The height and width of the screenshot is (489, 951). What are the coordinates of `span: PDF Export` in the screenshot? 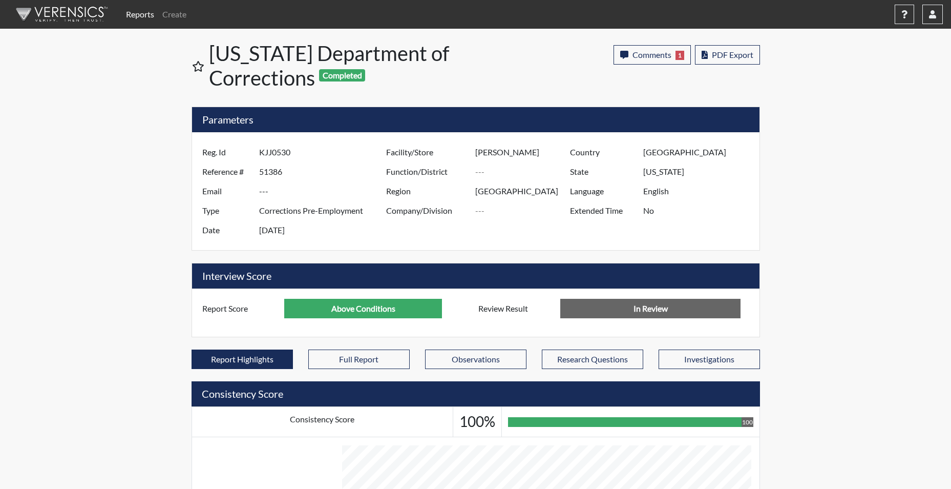 It's located at (733, 54).